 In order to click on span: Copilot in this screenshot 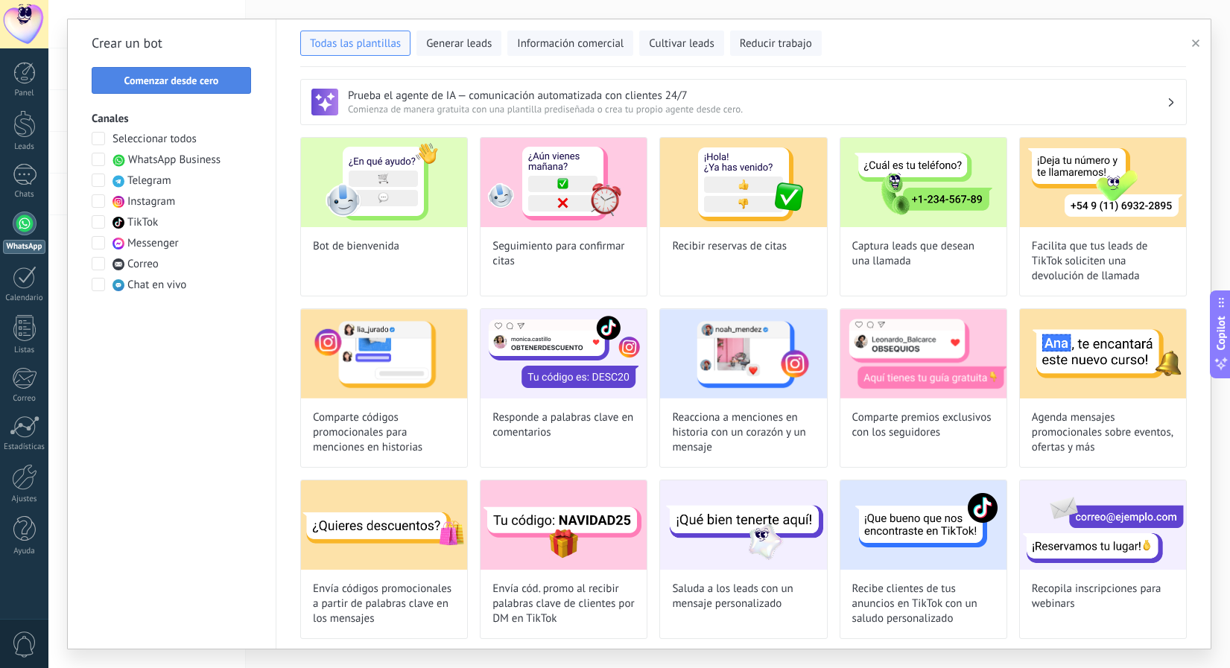, I will do `click(1221, 333)`.